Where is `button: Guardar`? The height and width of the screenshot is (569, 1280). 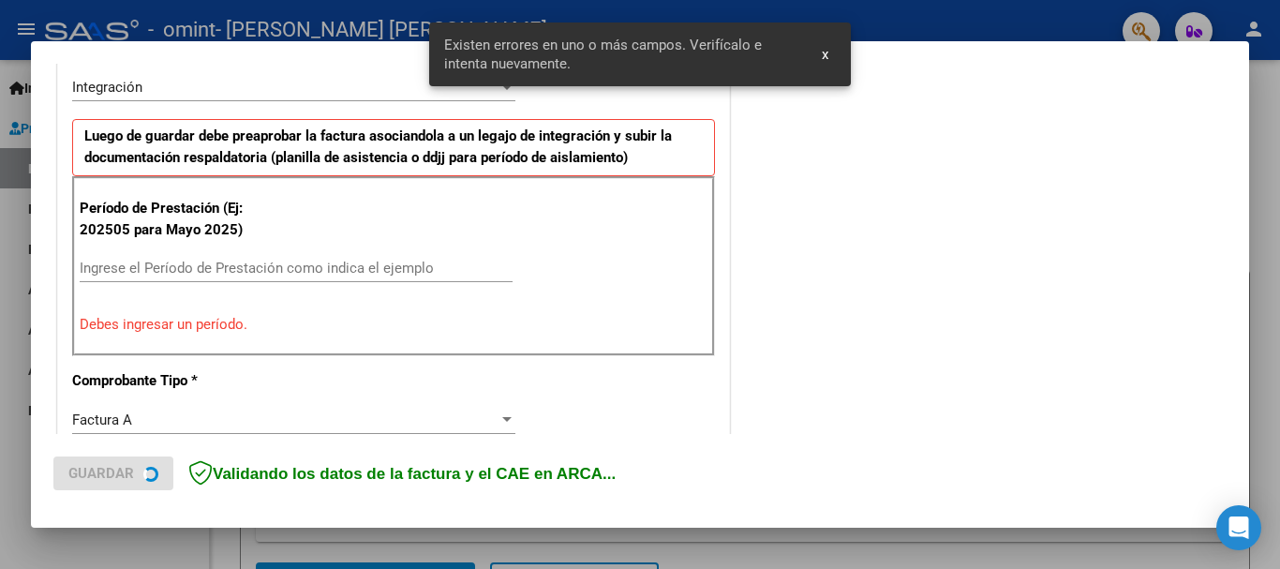 button: Guardar is located at coordinates (113, 473).